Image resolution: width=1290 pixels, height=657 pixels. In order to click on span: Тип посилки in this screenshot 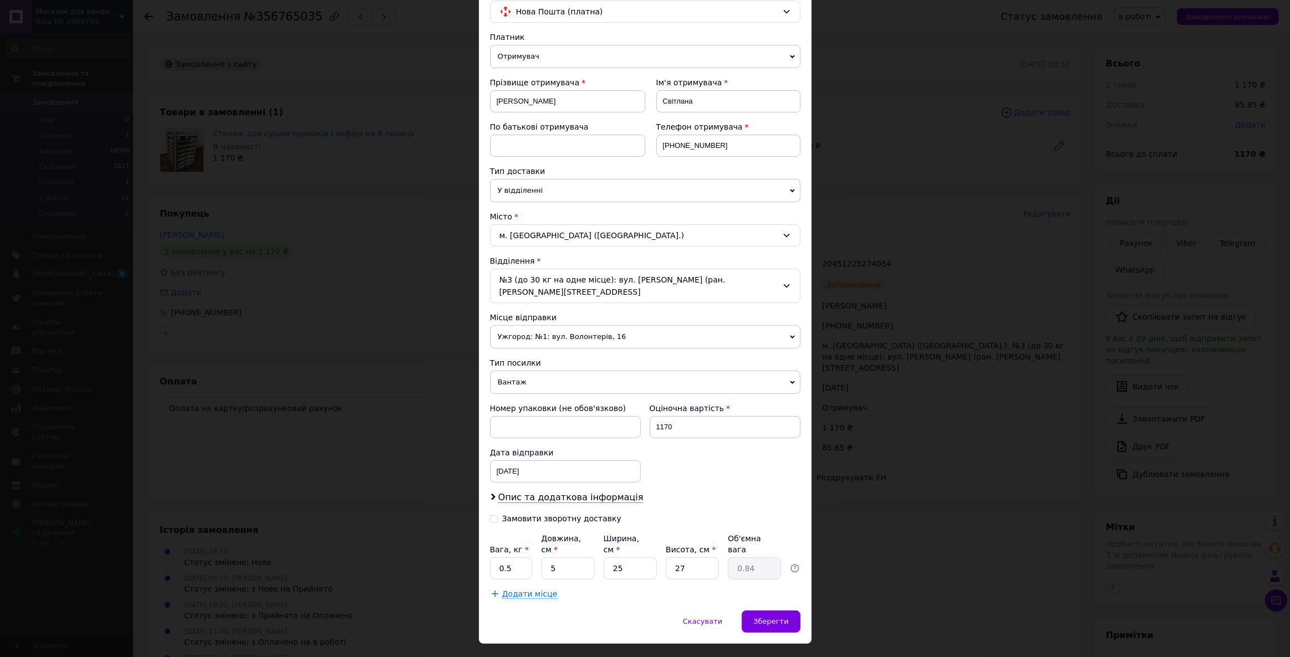, I will do `click(516, 363)`.